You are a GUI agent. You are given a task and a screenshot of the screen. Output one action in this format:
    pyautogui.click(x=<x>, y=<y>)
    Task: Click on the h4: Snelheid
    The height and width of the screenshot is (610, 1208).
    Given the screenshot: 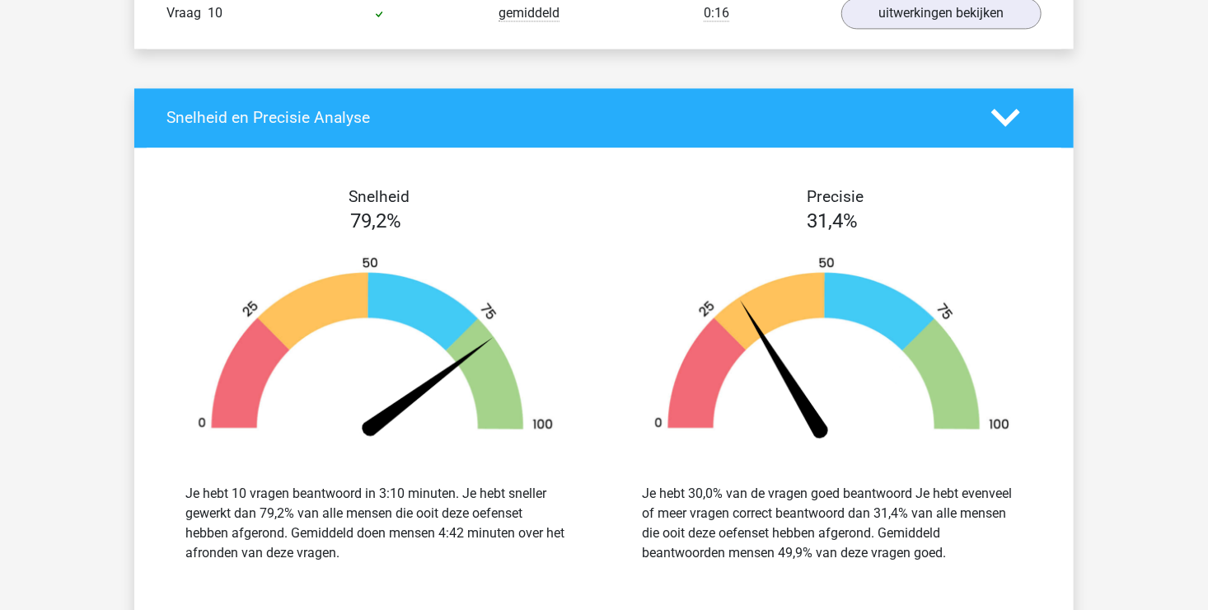 What is the action you would take?
    pyautogui.click(x=379, y=196)
    